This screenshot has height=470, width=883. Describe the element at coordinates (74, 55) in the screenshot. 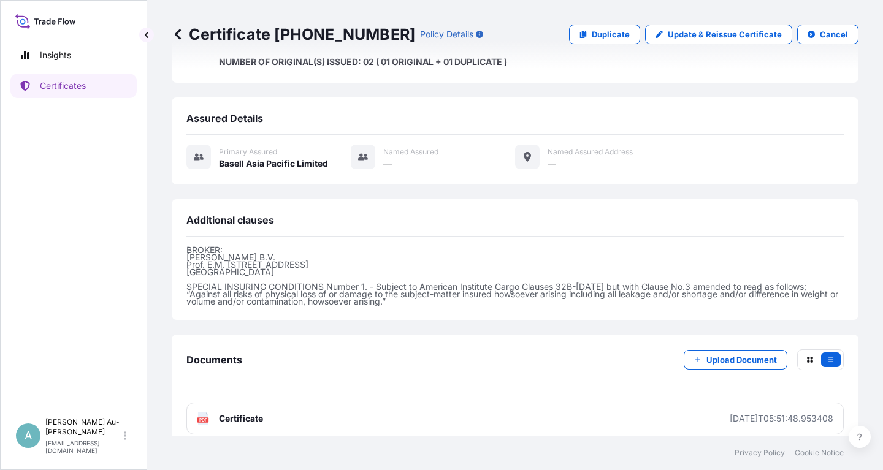

I see `a: Insights` at that location.